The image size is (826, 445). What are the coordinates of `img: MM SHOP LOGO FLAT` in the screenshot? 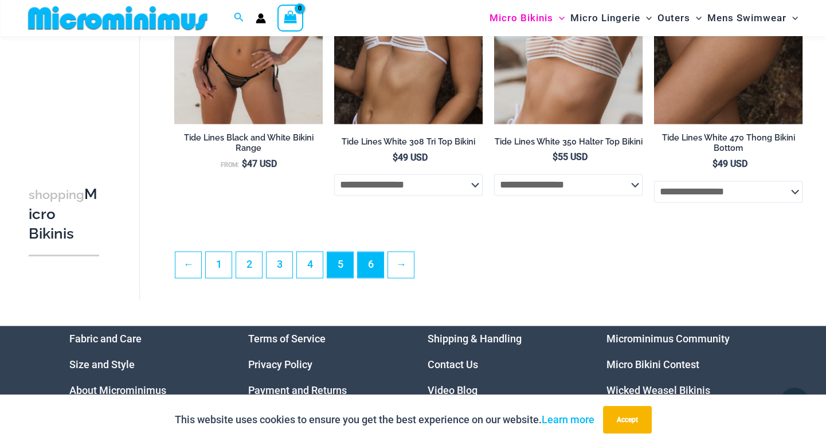 It's located at (118, 18).